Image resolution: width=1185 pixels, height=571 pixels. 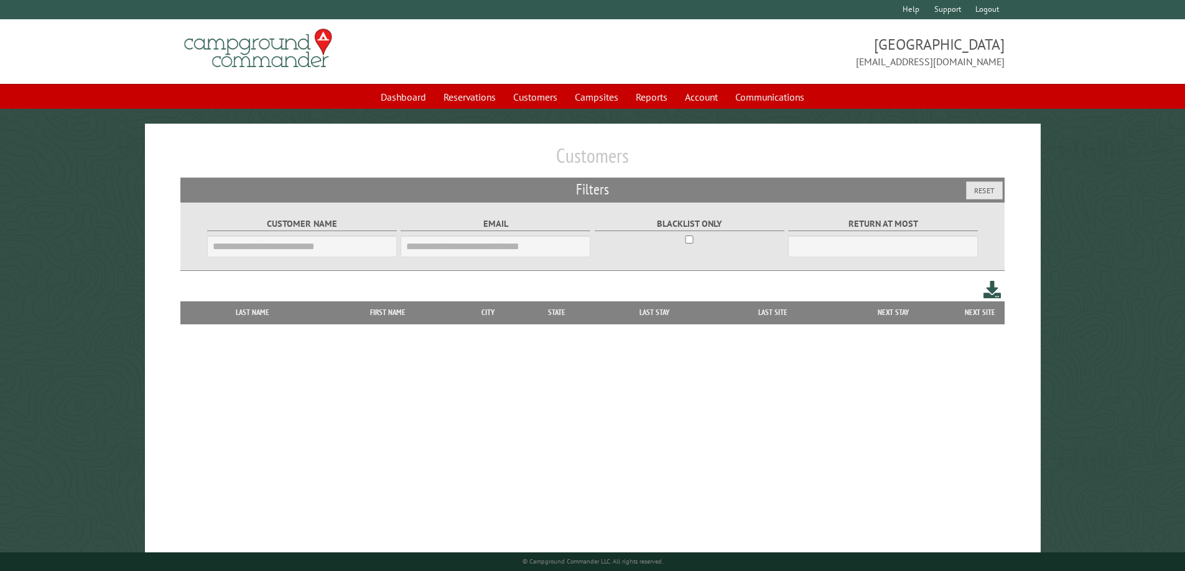 What do you see at coordinates (593, 160) in the screenshot?
I see `h1: Customers` at bounding box center [593, 160].